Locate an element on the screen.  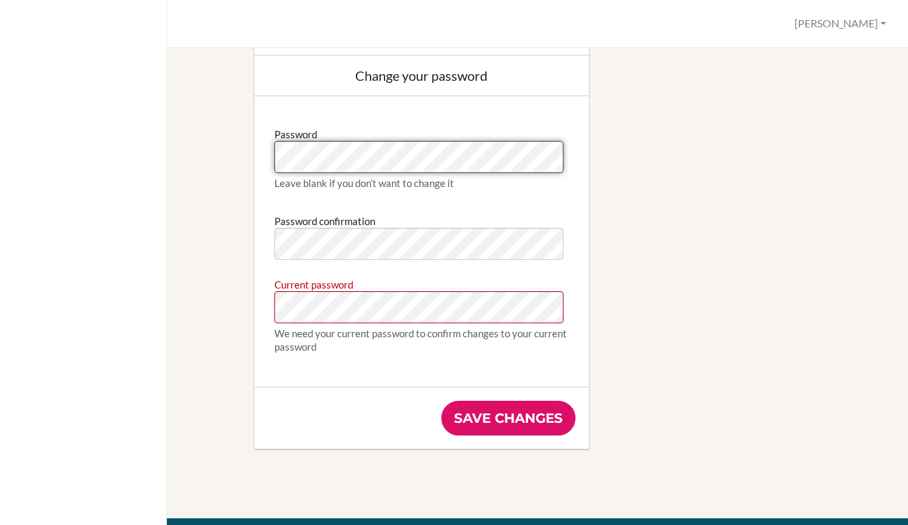
label: Current password is located at coordinates (314, 282).